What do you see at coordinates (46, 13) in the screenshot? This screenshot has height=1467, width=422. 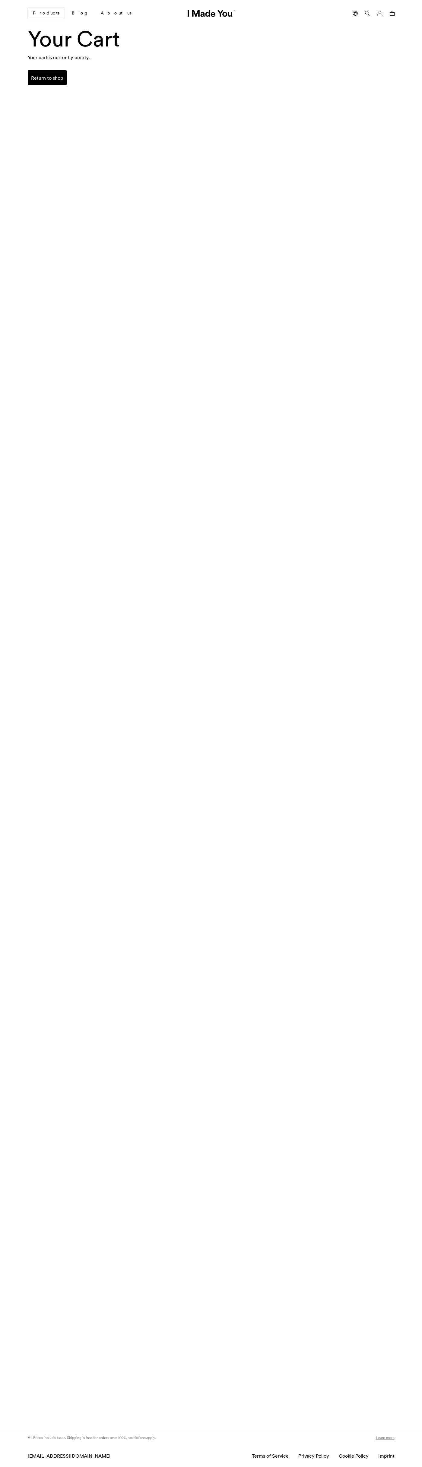 I see `a: Products` at bounding box center [46, 13].